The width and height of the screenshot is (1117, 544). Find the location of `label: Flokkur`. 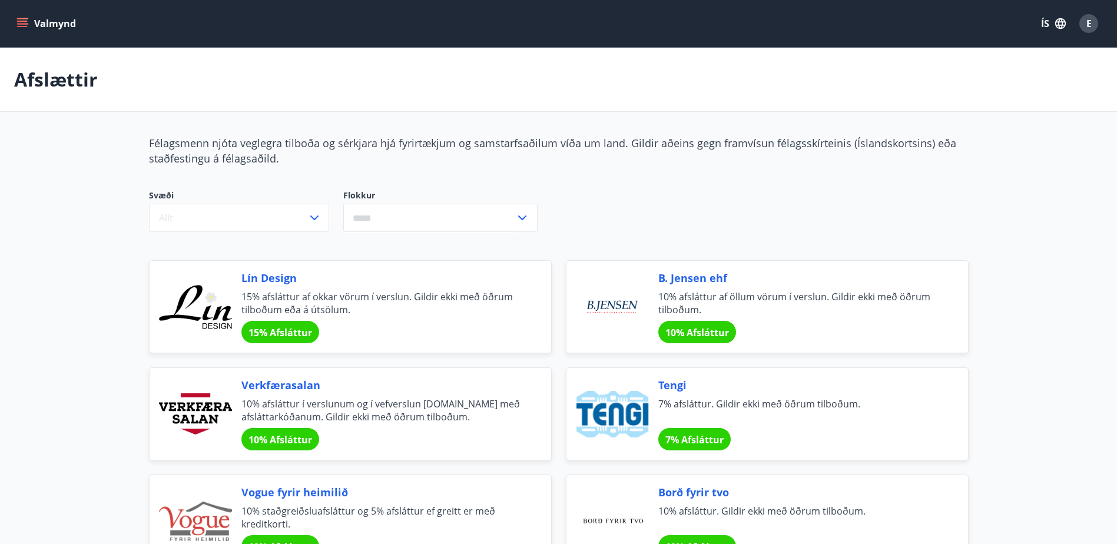

label: Flokkur is located at coordinates (441, 196).